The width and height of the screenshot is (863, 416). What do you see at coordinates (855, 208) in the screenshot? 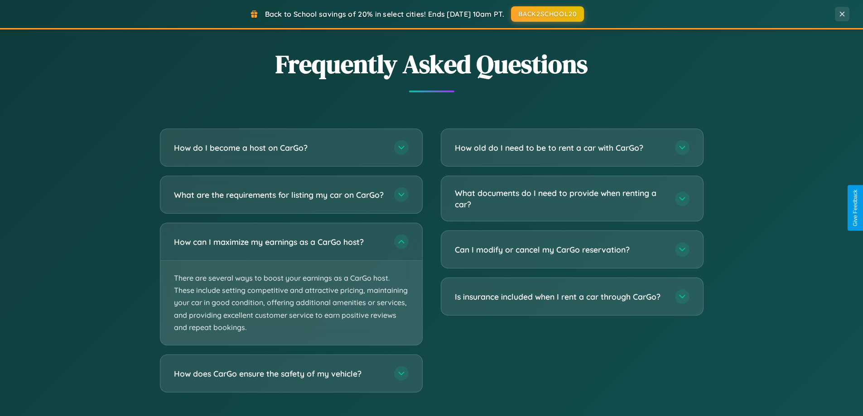
I see `div: Give Feedback` at bounding box center [855, 208].